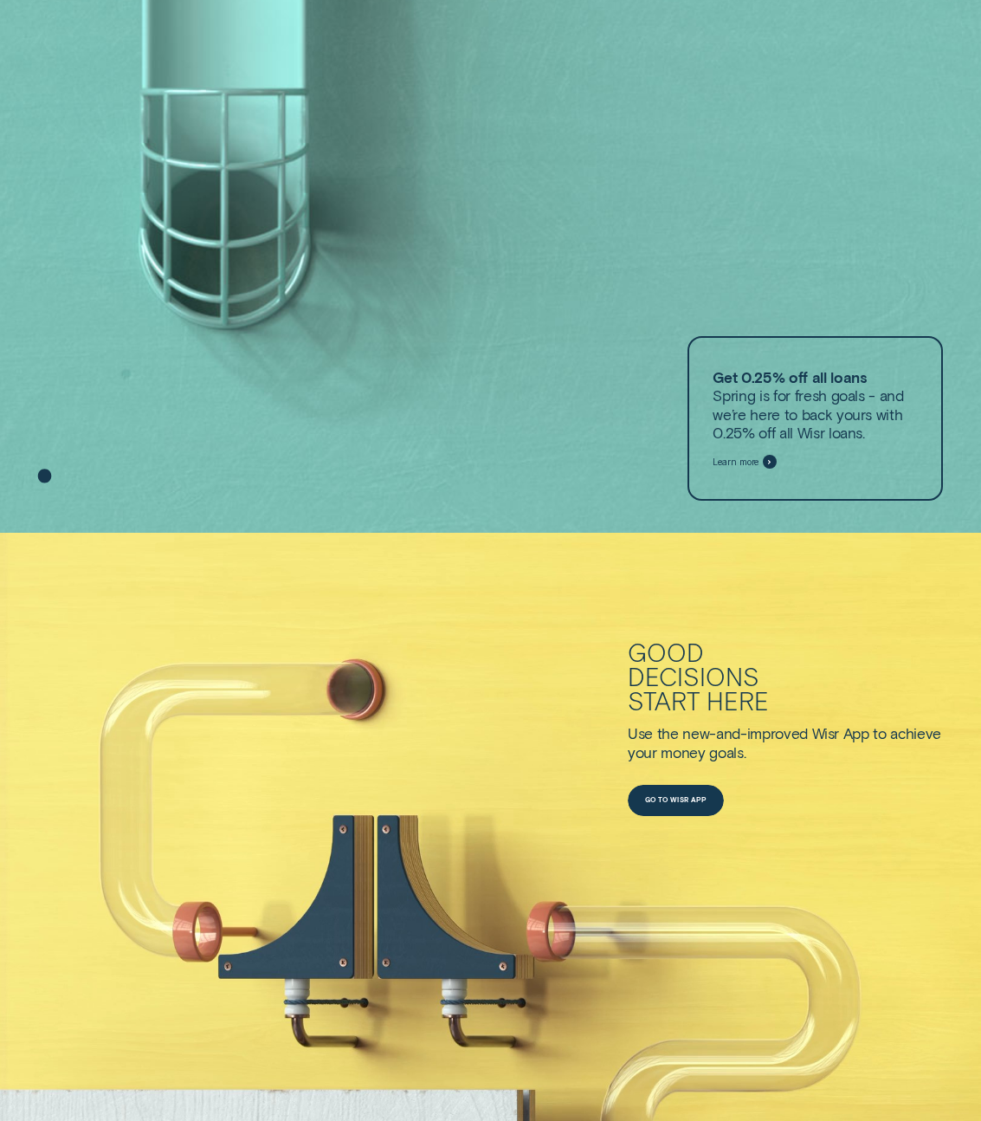  Describe the element at coordinates (675, 800) in the screenshot. I see `a: Go to Wisr App` at that location.